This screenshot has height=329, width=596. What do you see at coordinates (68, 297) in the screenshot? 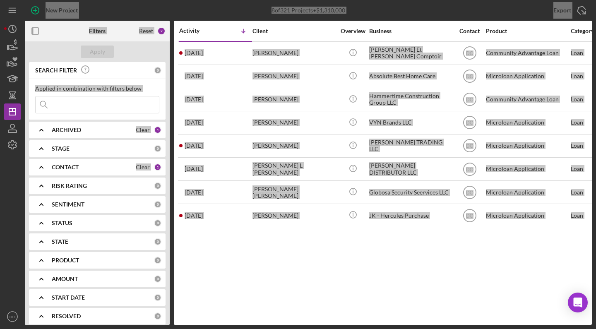
I see `b: START DATE` at bounding box center [68, 297].